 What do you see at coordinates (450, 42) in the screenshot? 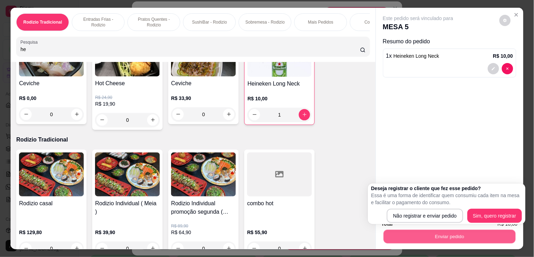
I see `p: Resumo do pedido` at bounding box center [450, 42].